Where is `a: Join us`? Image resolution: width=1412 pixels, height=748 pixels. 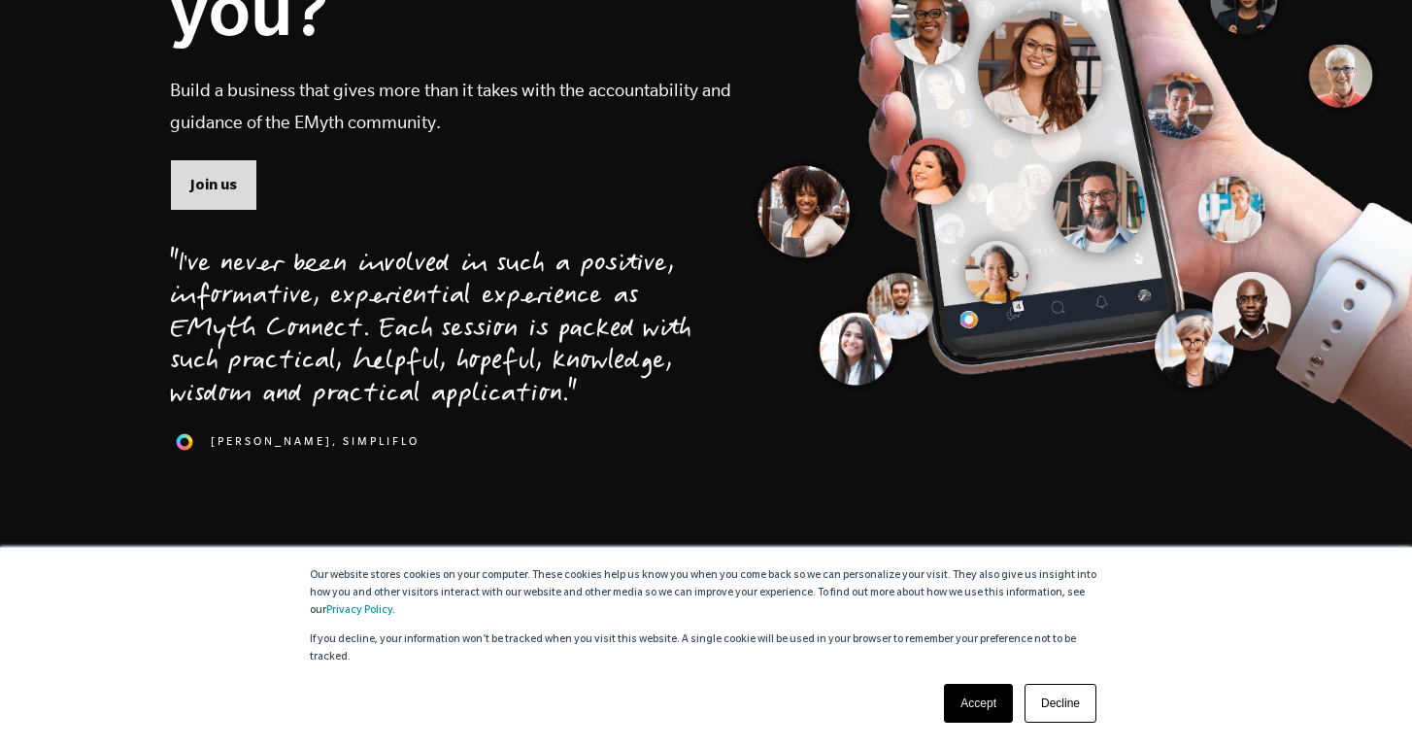 a: Join us is located at coordinates (214, 185).